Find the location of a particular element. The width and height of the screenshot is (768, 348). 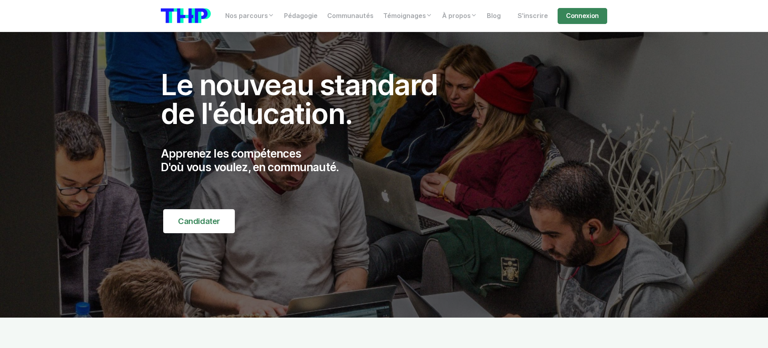

a: Nos parcours is located at coordinates (249, 16).